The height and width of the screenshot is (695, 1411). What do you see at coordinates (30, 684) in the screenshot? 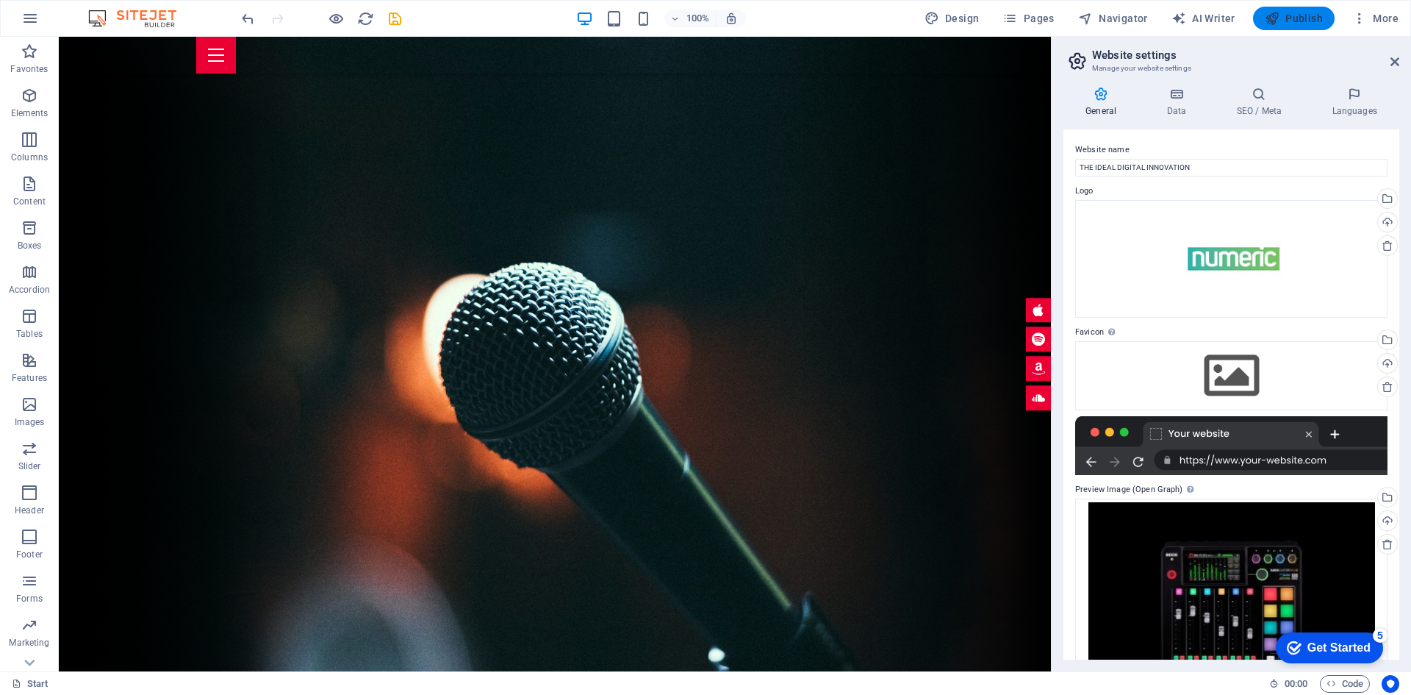
I see `a: Click to cancel selection. Double-click to open Pages` at bounding box center [30, 684].